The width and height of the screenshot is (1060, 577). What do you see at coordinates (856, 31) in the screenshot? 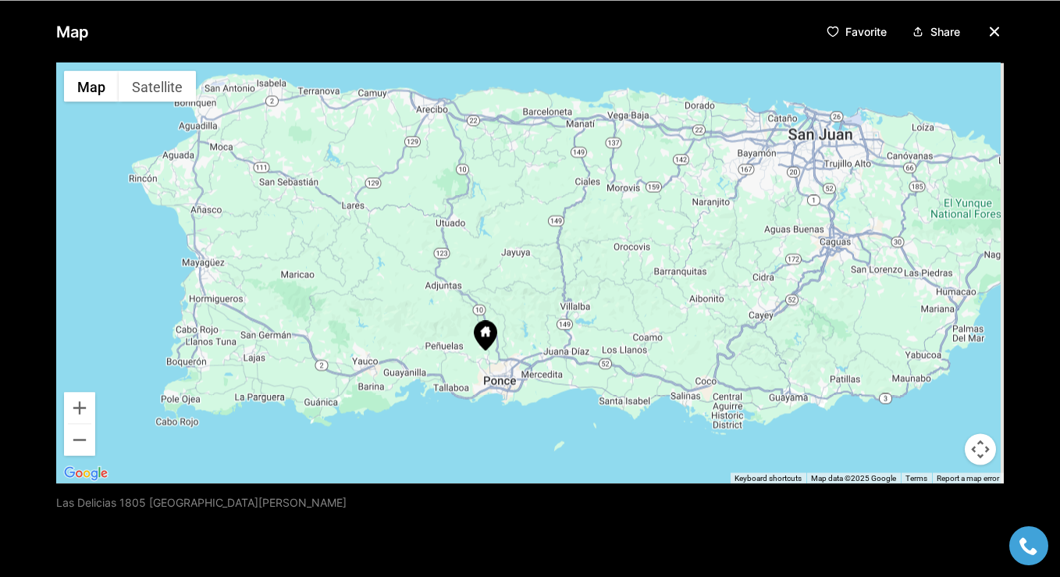
I see `button: Favorite` at bounding box center [856, 31].